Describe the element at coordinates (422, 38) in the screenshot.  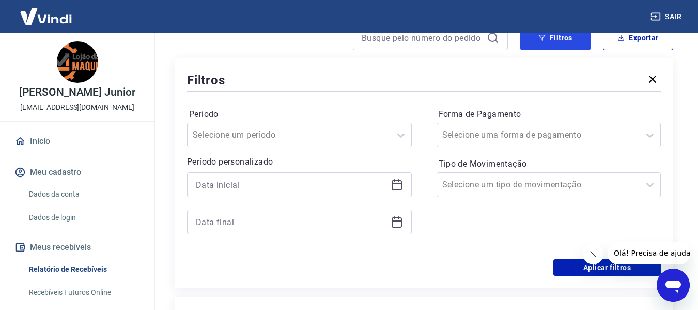
I see `input: Busque pelo número do pedido` at that location.